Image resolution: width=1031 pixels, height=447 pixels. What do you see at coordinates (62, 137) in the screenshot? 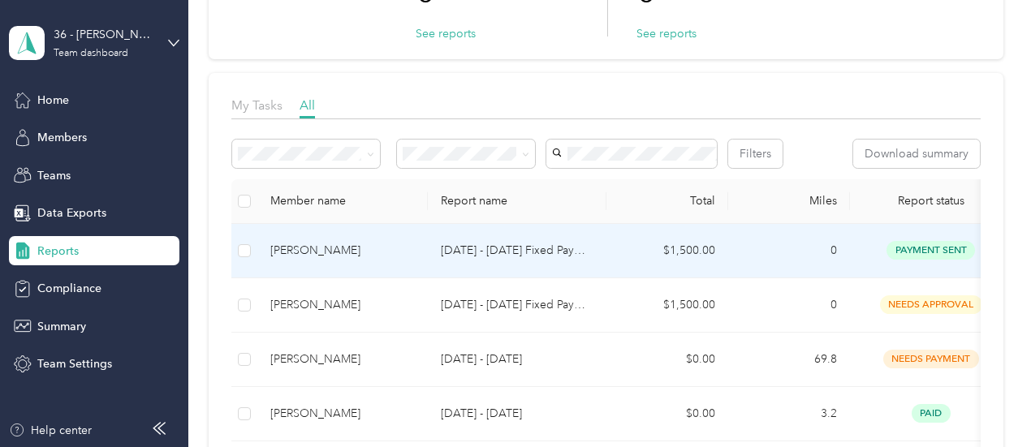
I see `span: Members` at bounding box center [62, 137].